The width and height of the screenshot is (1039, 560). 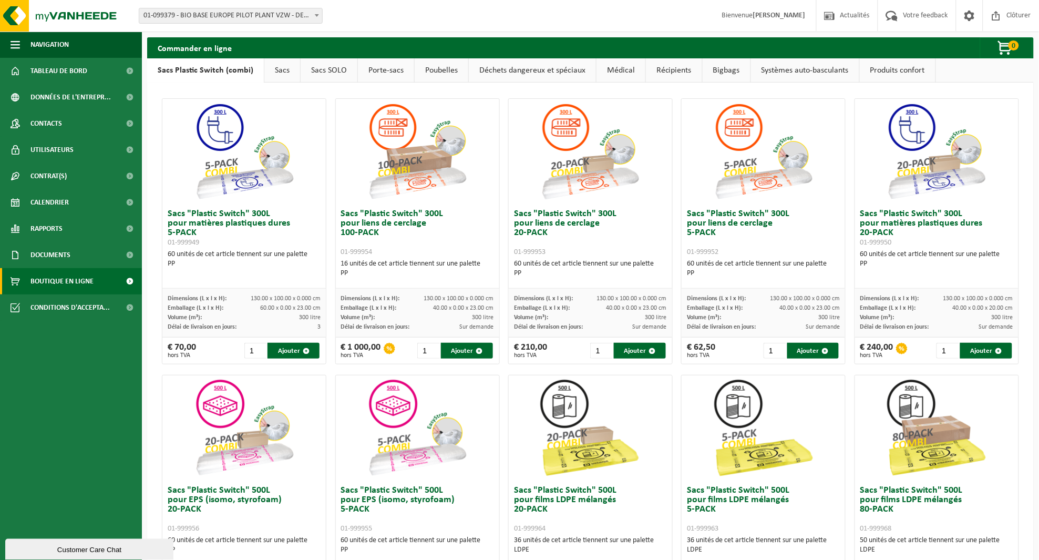 I want to click on h3: Sacs "Plastic Switch" 500L pour EPS (isomo, styrofoam) 5-PACK, so click(x=417, y=509).